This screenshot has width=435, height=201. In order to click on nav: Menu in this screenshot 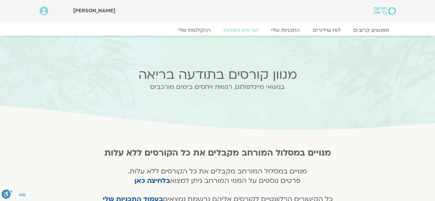, I will do `click(218, 30)`.